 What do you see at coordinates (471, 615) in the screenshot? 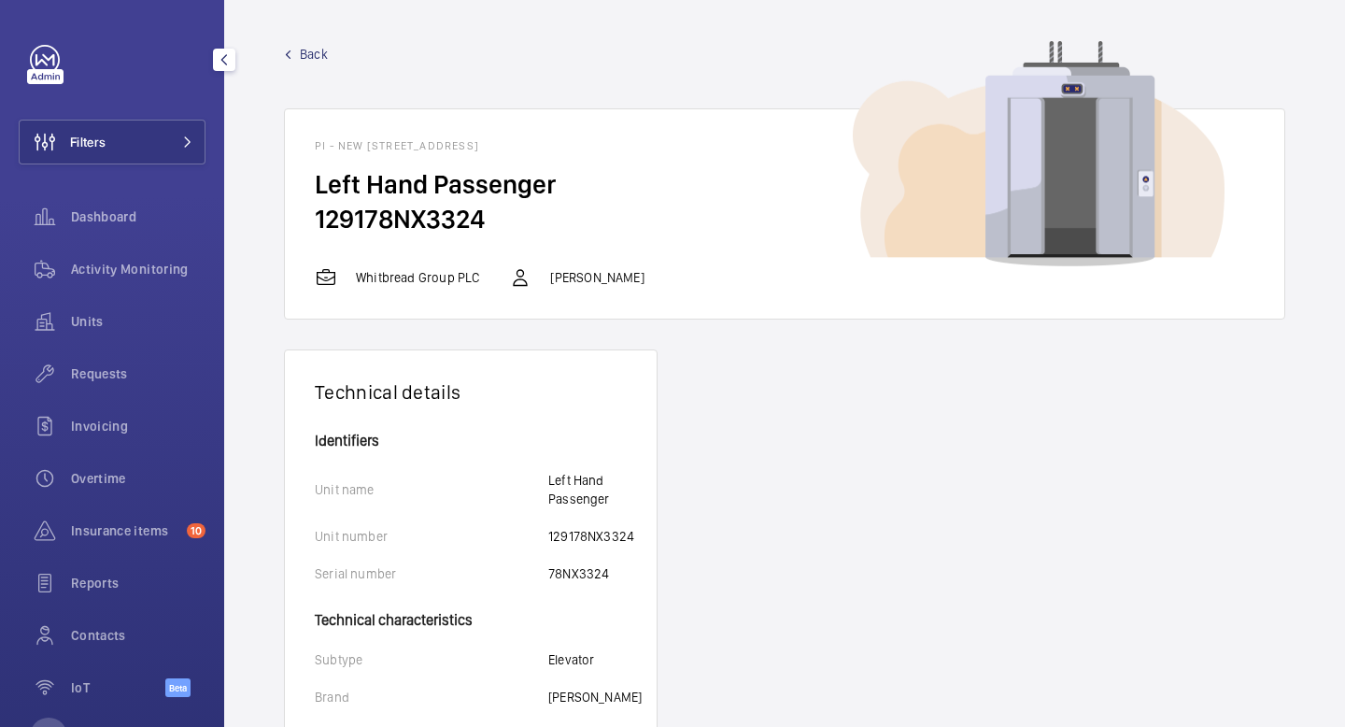
I see `h4: Technical characteristics` at bounding box center [471, 615].